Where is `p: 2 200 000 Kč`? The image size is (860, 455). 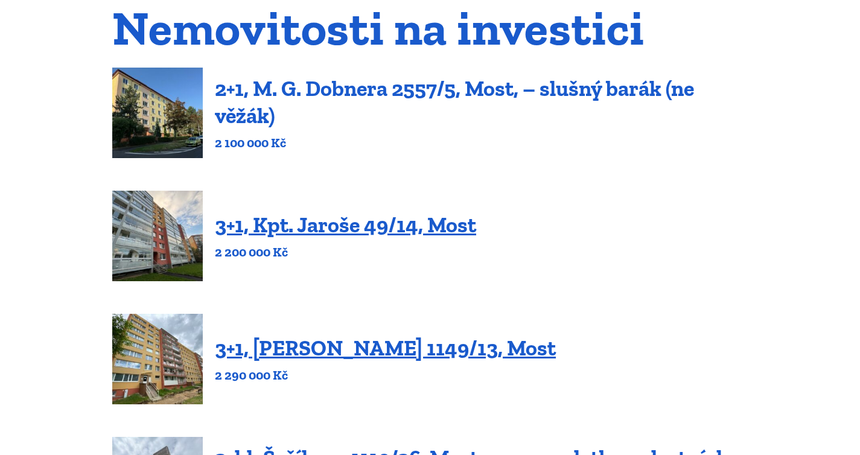 p: 2 200 000 Kč is located at coordinates (345, 252).